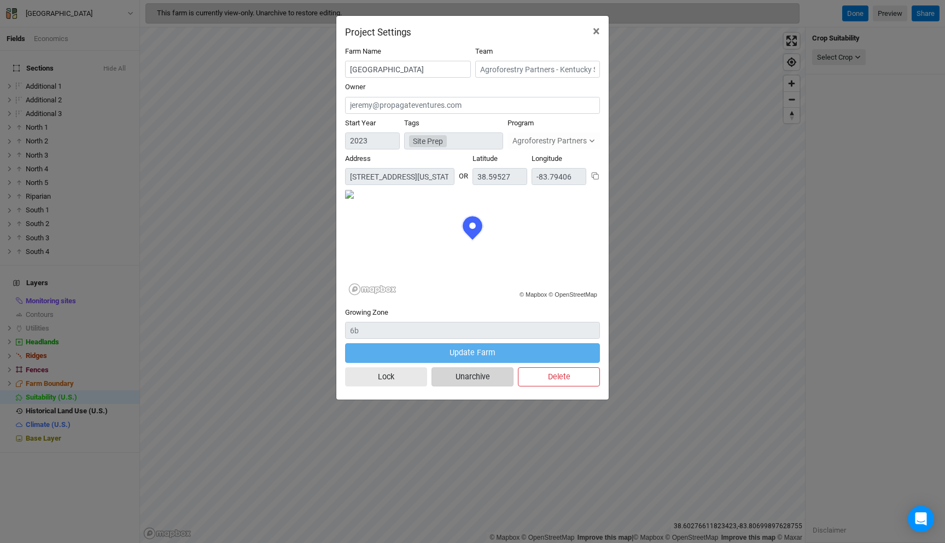 The height and width of the screenshot is (543, 945). I want to click on label: Tags, so click(412, 123).